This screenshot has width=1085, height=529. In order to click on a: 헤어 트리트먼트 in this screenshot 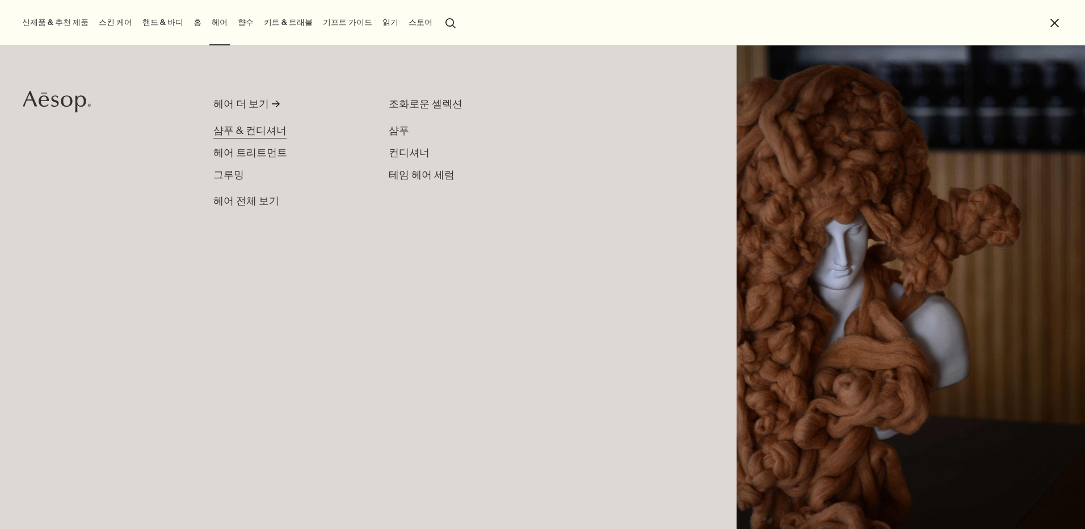, I will do `click(250, 153)`.